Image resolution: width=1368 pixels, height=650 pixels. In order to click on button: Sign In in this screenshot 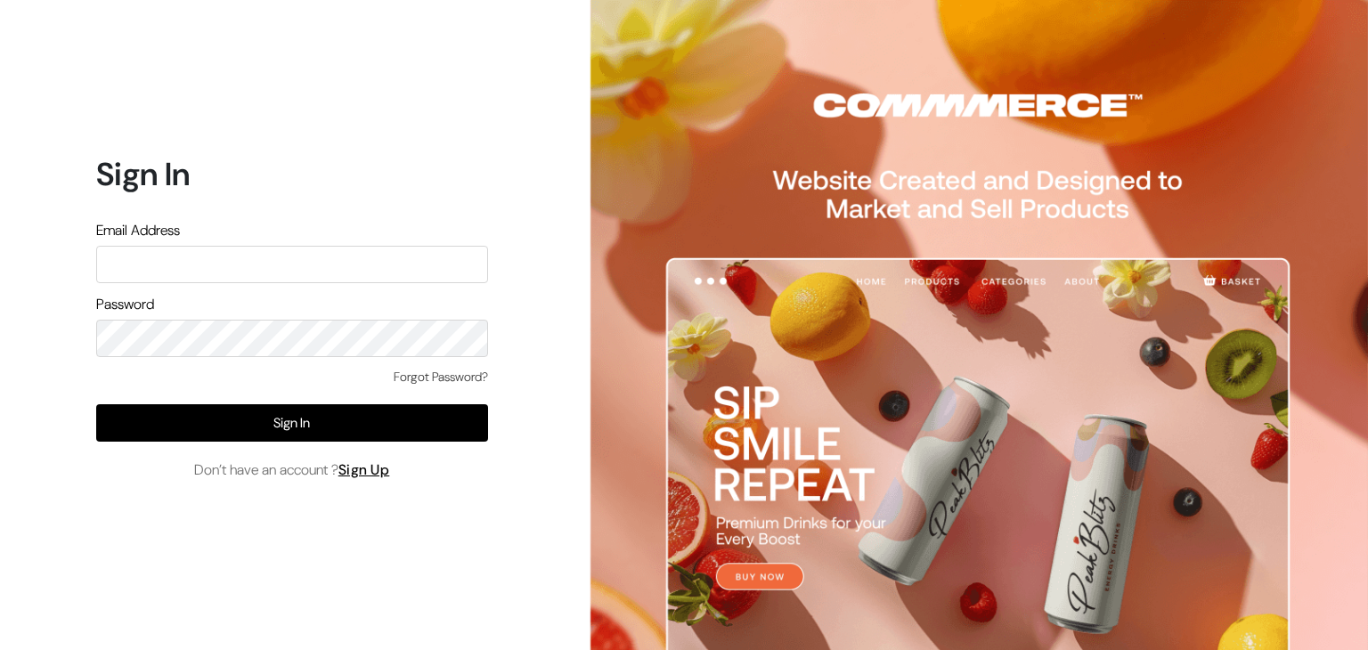, I will do `click(292, 423)`.